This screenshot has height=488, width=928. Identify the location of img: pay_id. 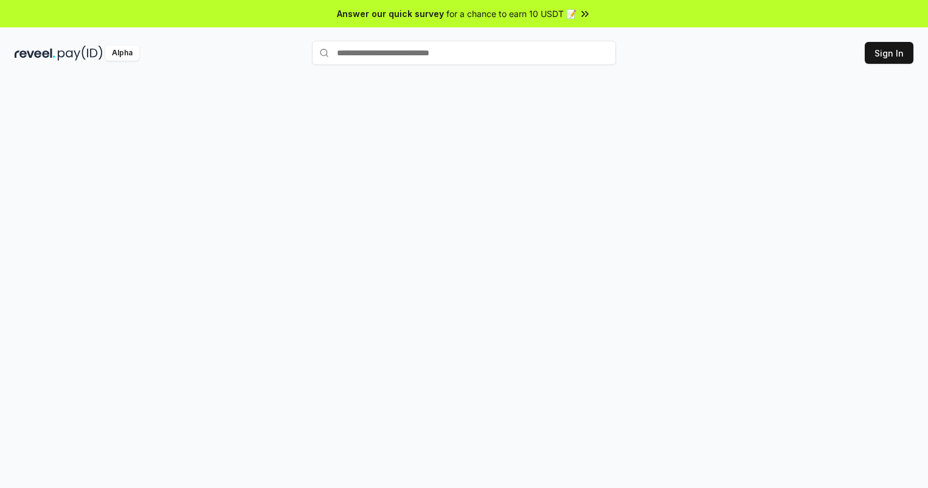
(80, 53).